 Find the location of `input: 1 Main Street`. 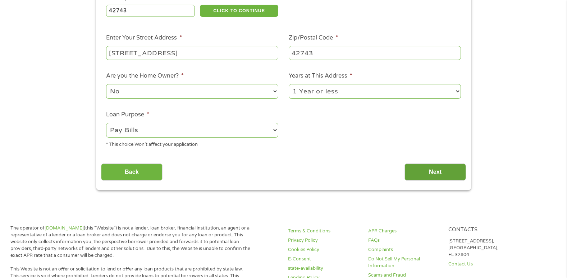

input: 1 Main Street is located at coordinates (192, 53).